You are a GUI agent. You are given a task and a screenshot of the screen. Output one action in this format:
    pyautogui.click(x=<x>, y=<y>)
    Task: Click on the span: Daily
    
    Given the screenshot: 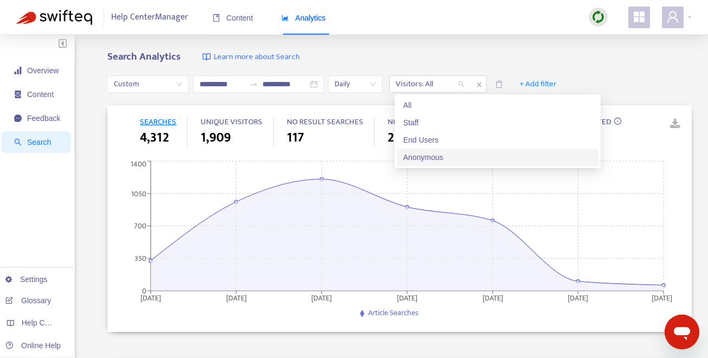 What is the action you would take?
    pyautogui.click(x=355, y=84)
    